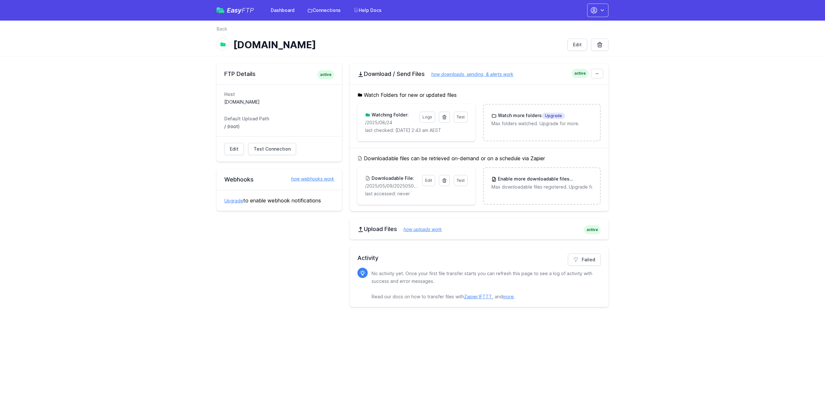  I want to click on h2: Webhooks, so click(279, 180).